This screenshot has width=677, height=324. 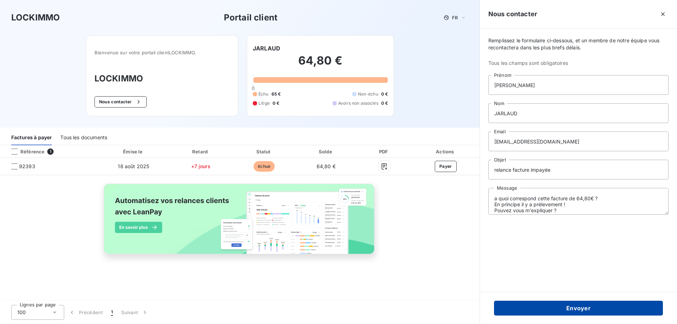 What do you see at coordinates (85, 312) in the screenshot?
I see `button: Précédent` at bounding box center [85, 312].